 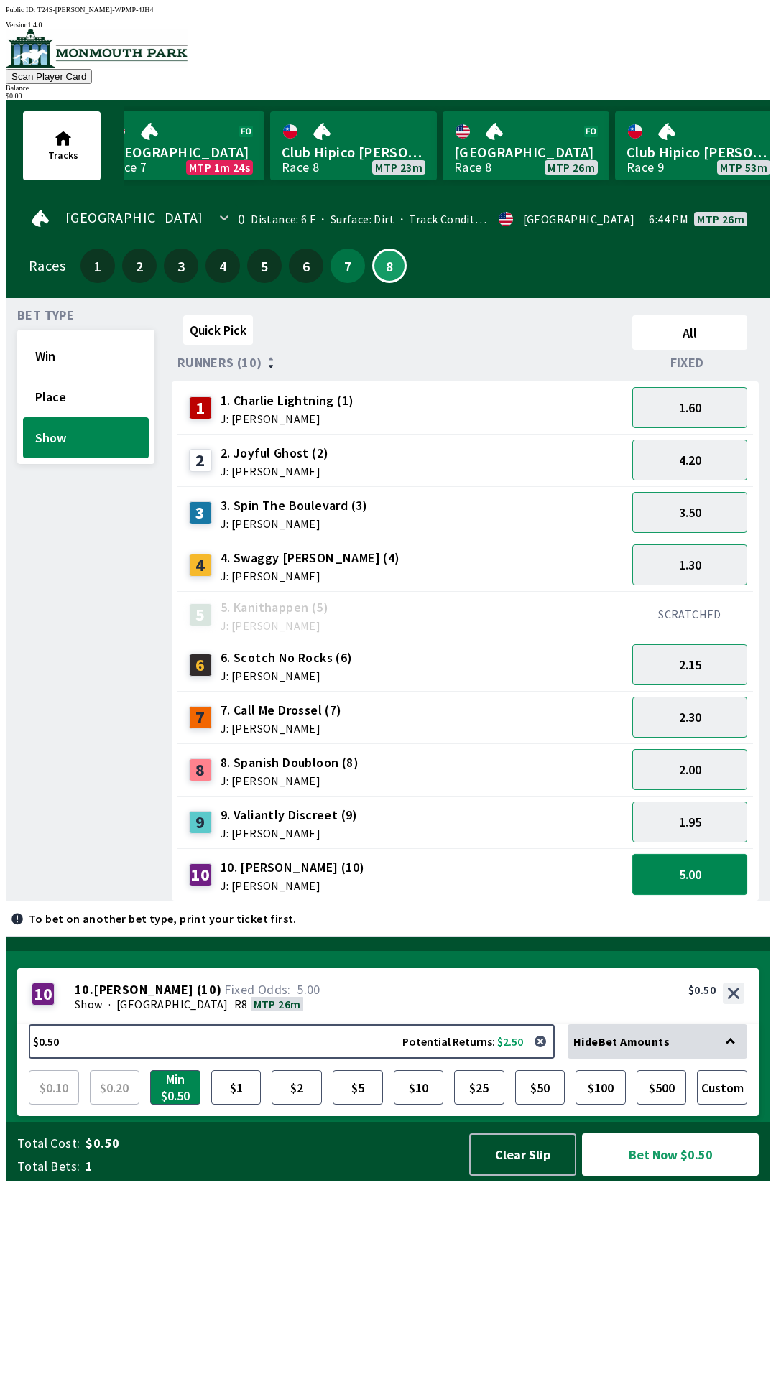 I want to click on div: 0, so click(x=241, y=219).